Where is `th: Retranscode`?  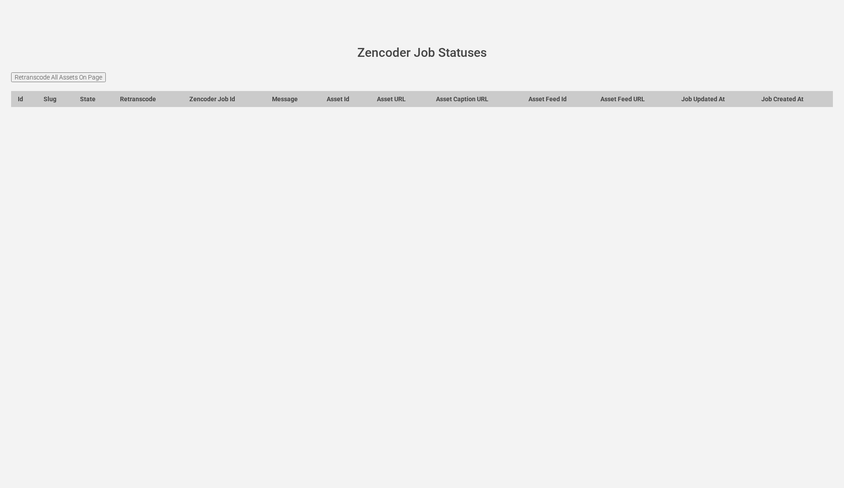
th: Retranscode is located at coordinates (148, 99).